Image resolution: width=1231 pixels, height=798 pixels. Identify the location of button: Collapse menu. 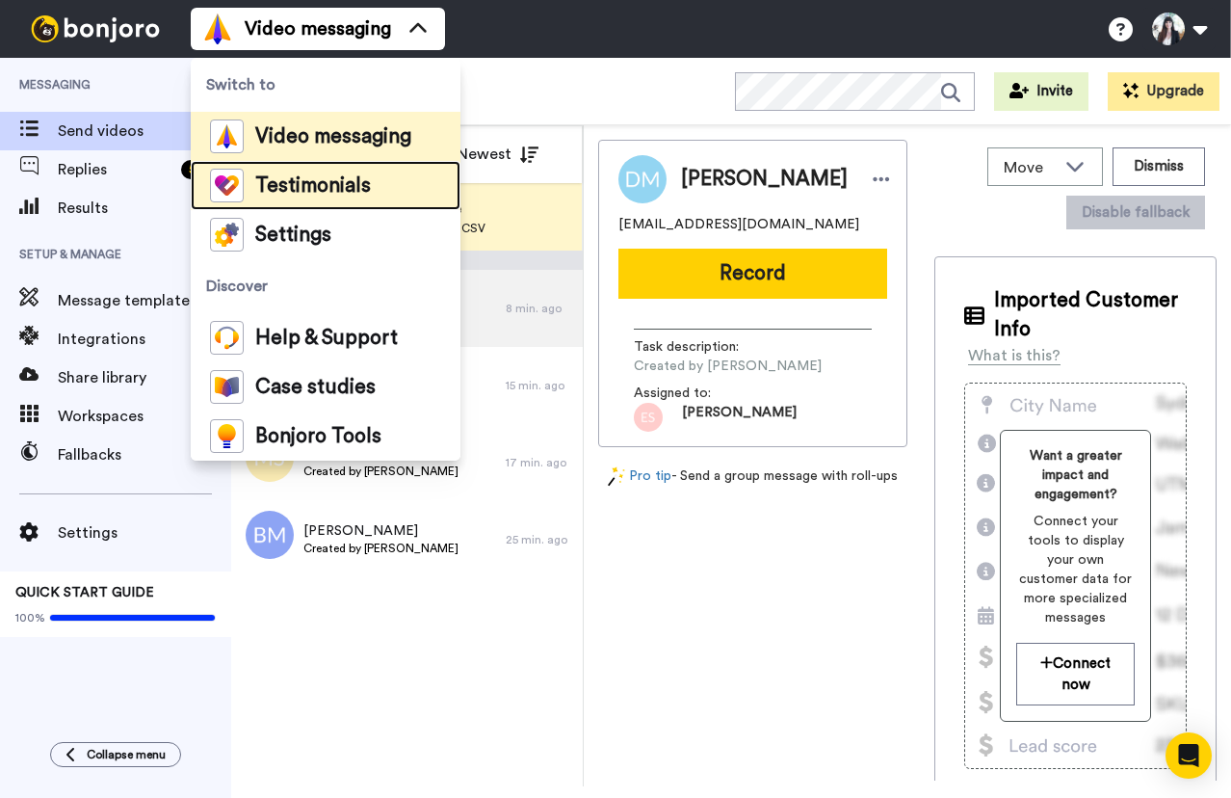
(116, 754).